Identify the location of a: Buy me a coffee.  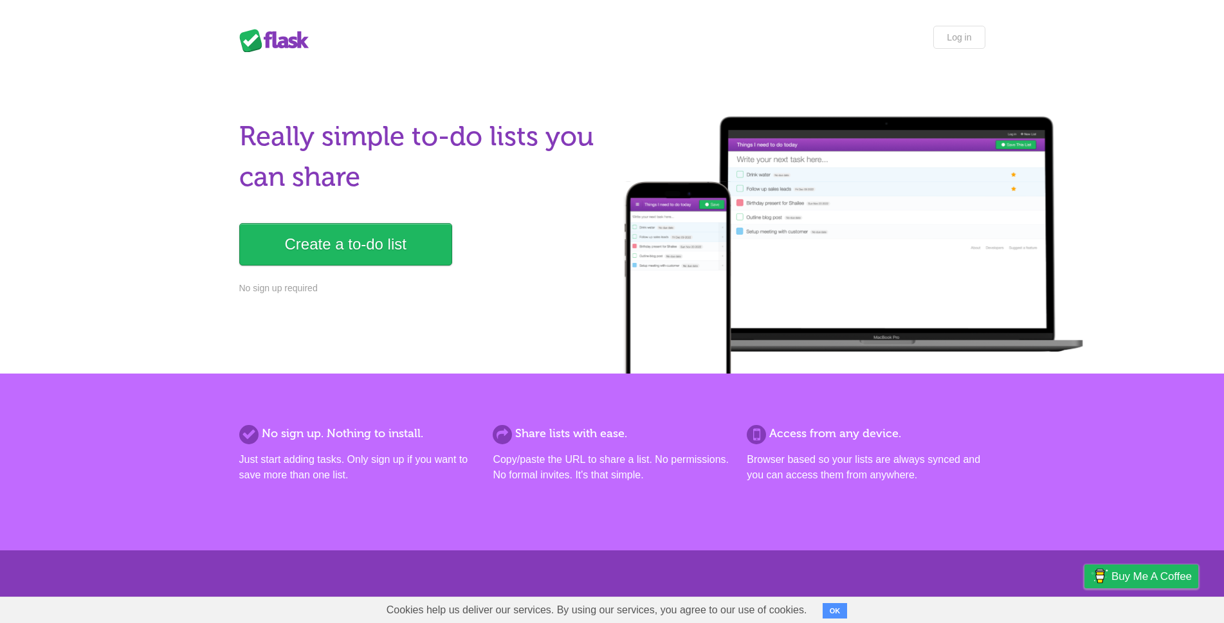
(1141, 576).